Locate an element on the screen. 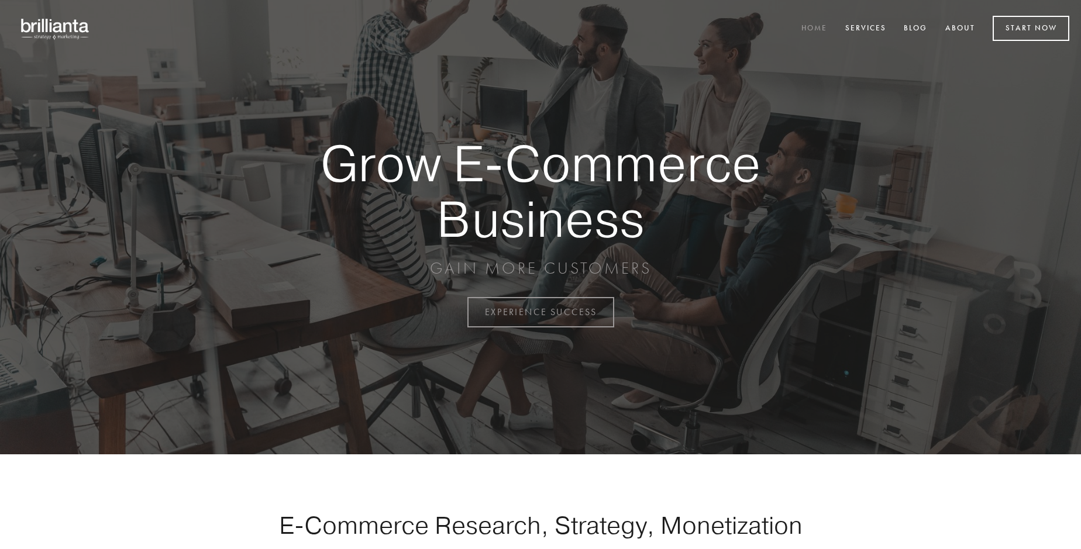 The width and height of the screenshot is (1081, 549). a: Services is located at coordinates (866, 29).